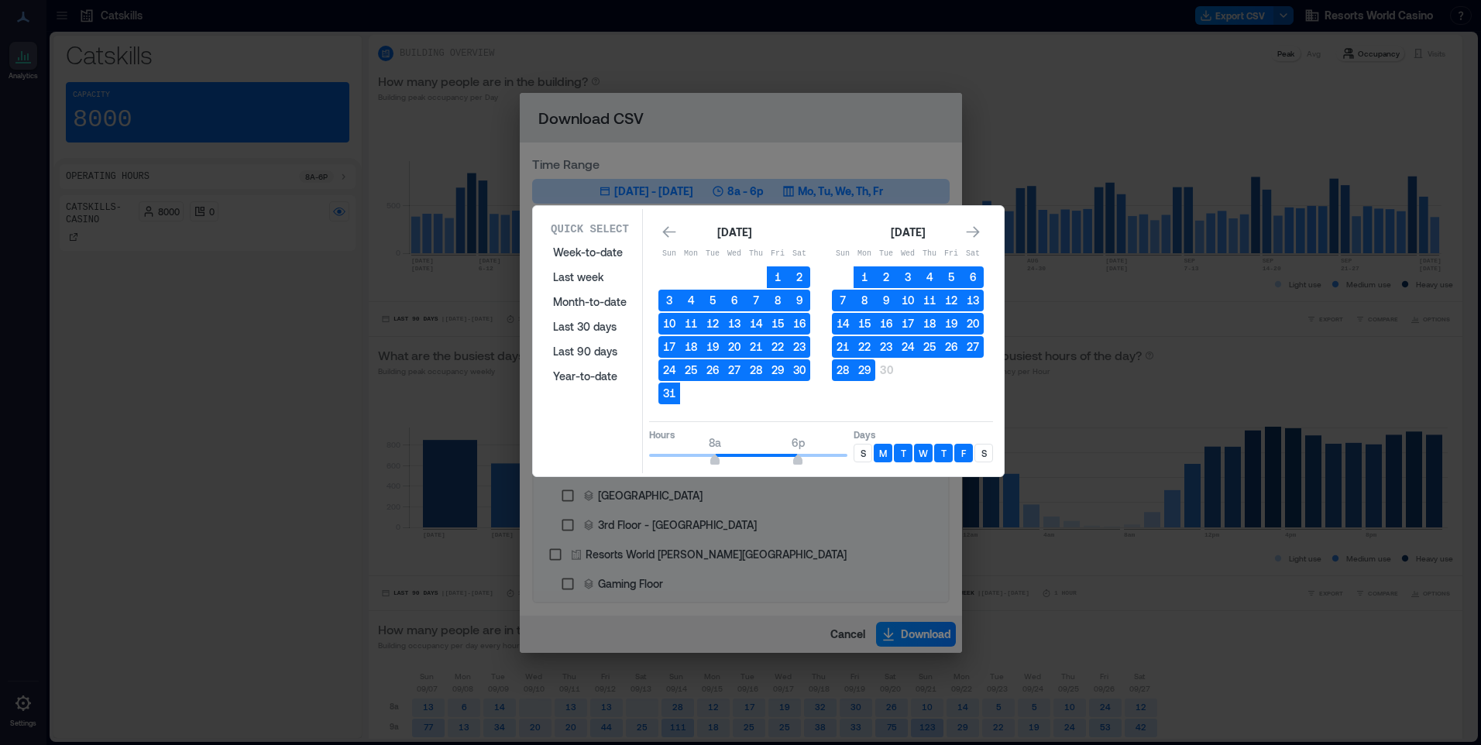  Describe the element at coordinates (669, 232) in the screenshot. I see `button: Go to previous month` at that location.